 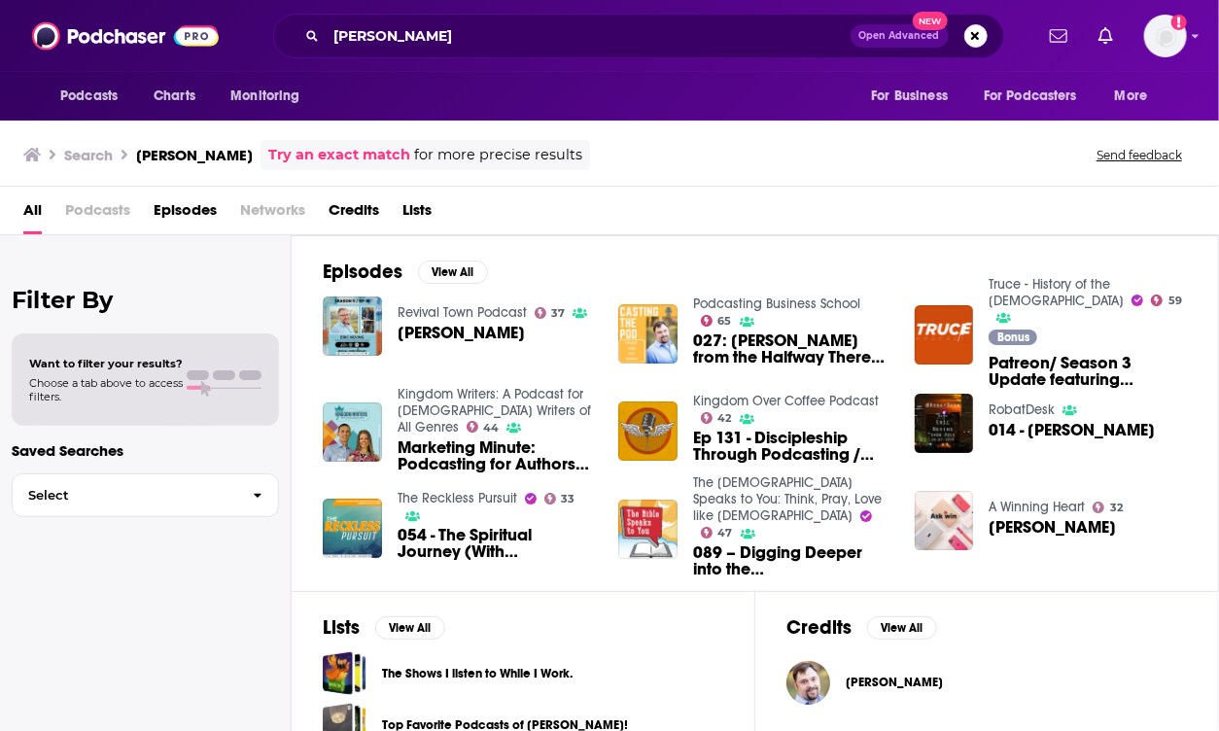 What do you see at coordinates (344, 672) in the screenshot?
I see `span: The Shows I listen to While I Work.` at bounding box center [344, 672].